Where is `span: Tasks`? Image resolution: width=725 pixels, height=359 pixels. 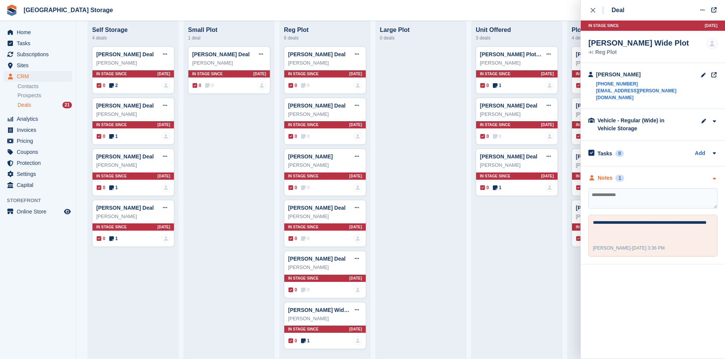
span: Tasks is located at coordinates (40, 43).